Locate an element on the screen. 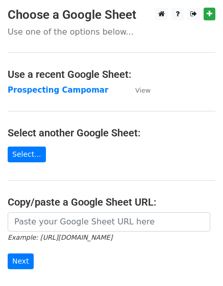 The width and height of the screenshot is (223, 286). a: View is located at coordinates (137, 90).